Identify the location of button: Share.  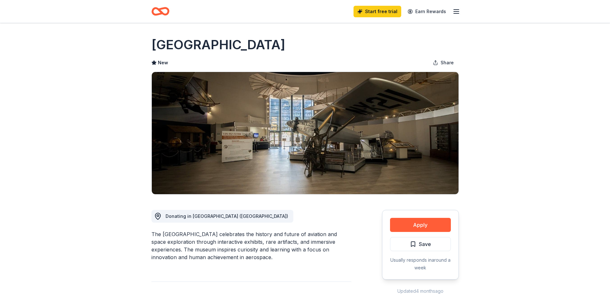
(443, 63).